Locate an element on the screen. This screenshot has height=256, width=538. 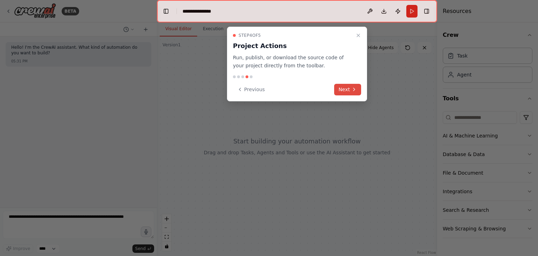
button: Next is located at coordinates (348, 89).